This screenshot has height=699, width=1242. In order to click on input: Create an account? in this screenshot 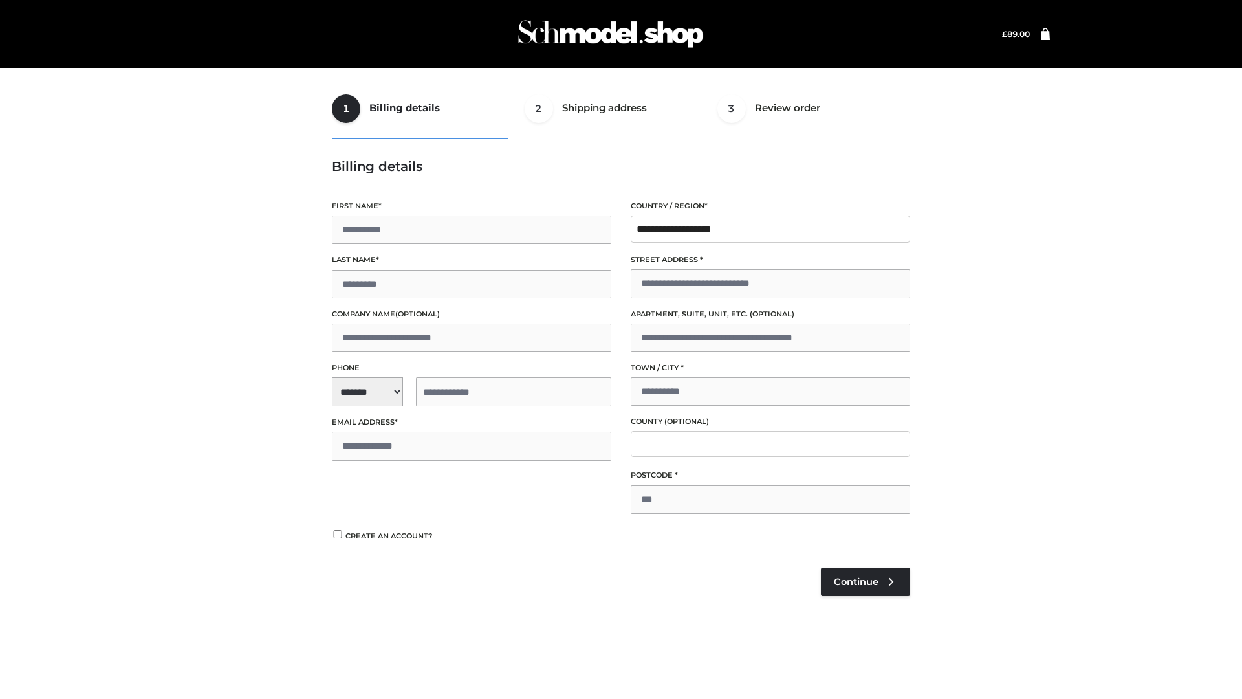, I will do `click(338, 534)`.